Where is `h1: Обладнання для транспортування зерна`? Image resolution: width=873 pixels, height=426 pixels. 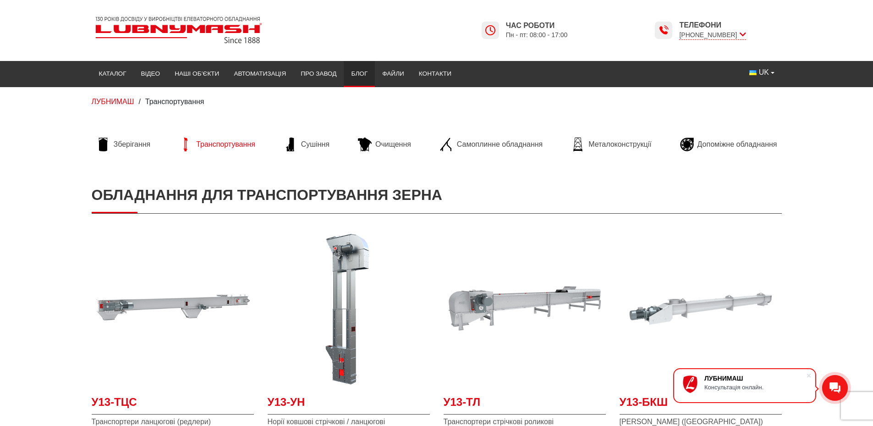 h1: Обладнання для транспортування зерна is located at coordinates (437, 195).